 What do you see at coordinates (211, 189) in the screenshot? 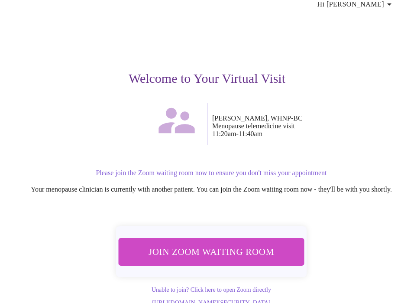
I see `p: Your menopause clinician is currently with another patient. You can join the Zoom waiting room no...` at bounding box center [211, 189].